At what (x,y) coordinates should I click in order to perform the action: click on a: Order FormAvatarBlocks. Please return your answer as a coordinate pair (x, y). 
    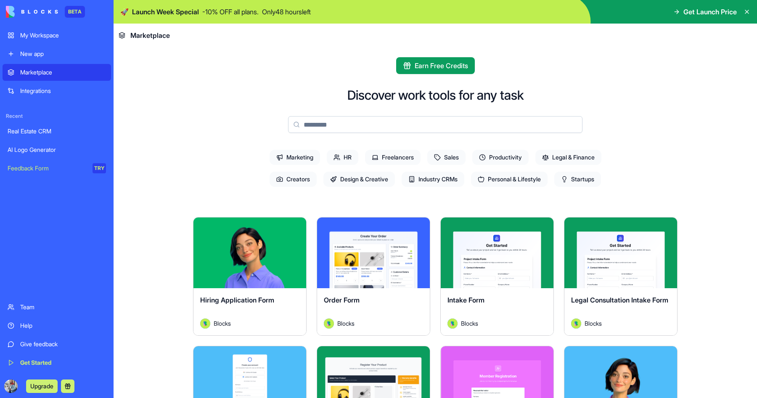
    Looking at the image, I should click on (373, 276).